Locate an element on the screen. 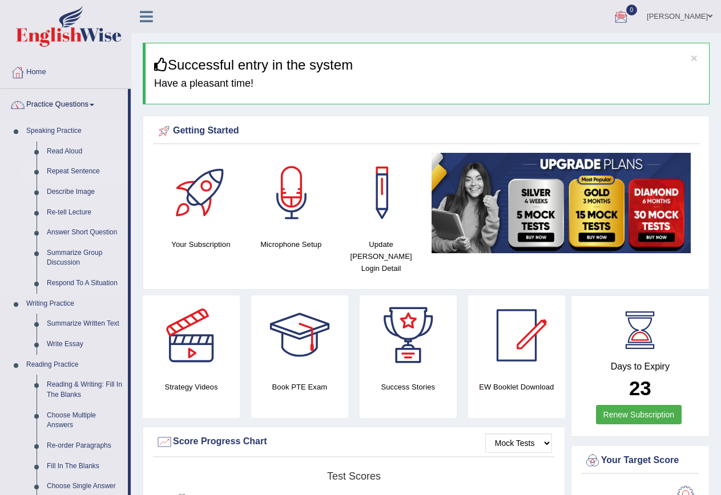 The width and height of the screenshot is (721, 495). tspan: Test scores is located at coordinates (354, 477).